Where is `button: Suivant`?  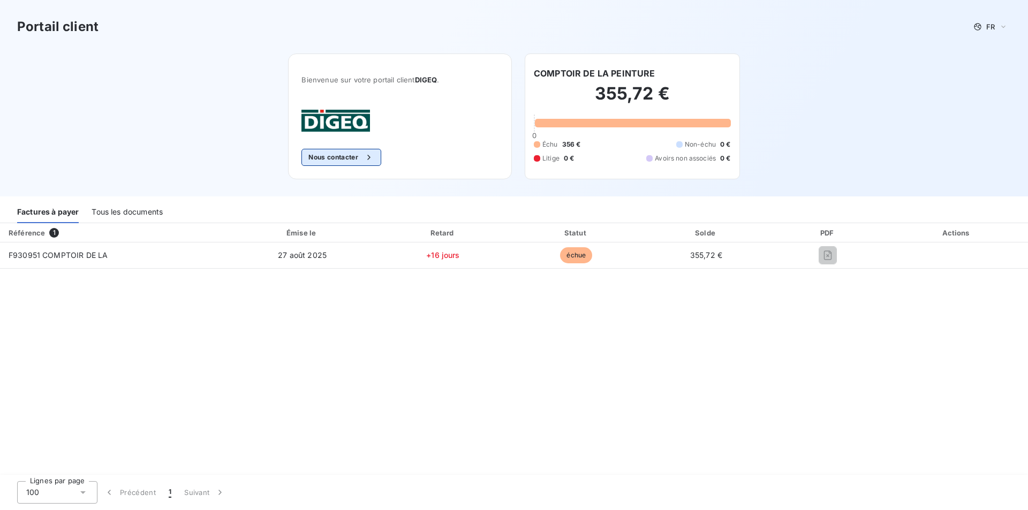 button: Suivant is located at coordinates (205, 493).